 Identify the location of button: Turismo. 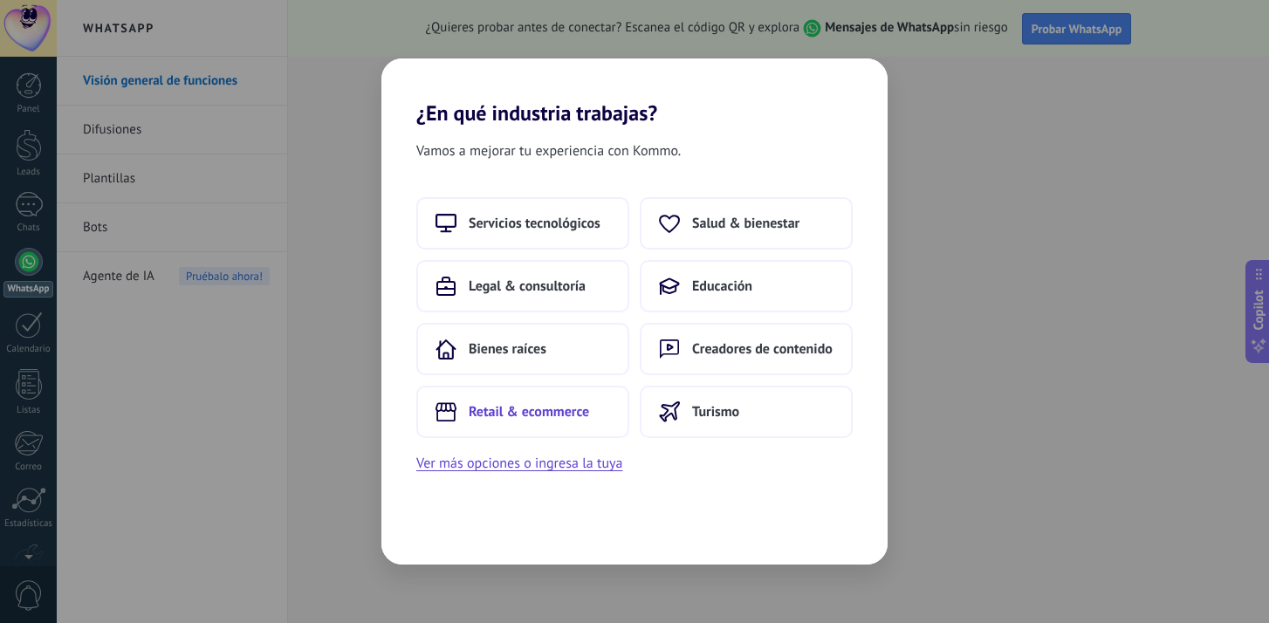
(746, 412).